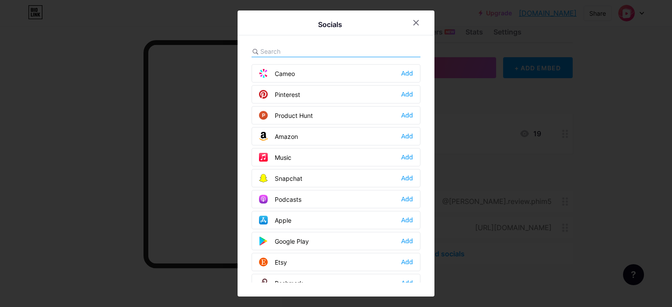 The width and height of the screenshot is (672, 307). What do you see at coordinates (278, 136) in the screenshot?
I see `div: Amazon` at bounding box center [278, 136].